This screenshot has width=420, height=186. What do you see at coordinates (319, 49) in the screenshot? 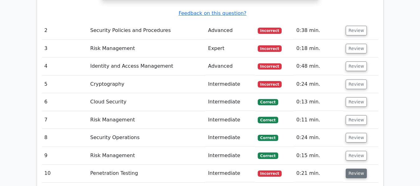
I see `td: 0:18 min.` at bounding box center [319, 49].